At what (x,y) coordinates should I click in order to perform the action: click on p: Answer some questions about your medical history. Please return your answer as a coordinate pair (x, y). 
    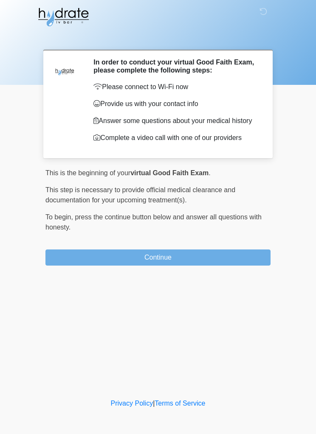
    Looking at the image, I should click on (175, 121).